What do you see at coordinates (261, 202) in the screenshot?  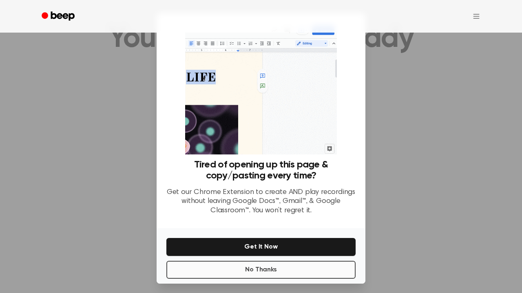 I see `p: Get our Chrome Extension to create AND play recordings without leaving Google Docs™, Gmail™, & Go...` at bounding box center [261, 202].